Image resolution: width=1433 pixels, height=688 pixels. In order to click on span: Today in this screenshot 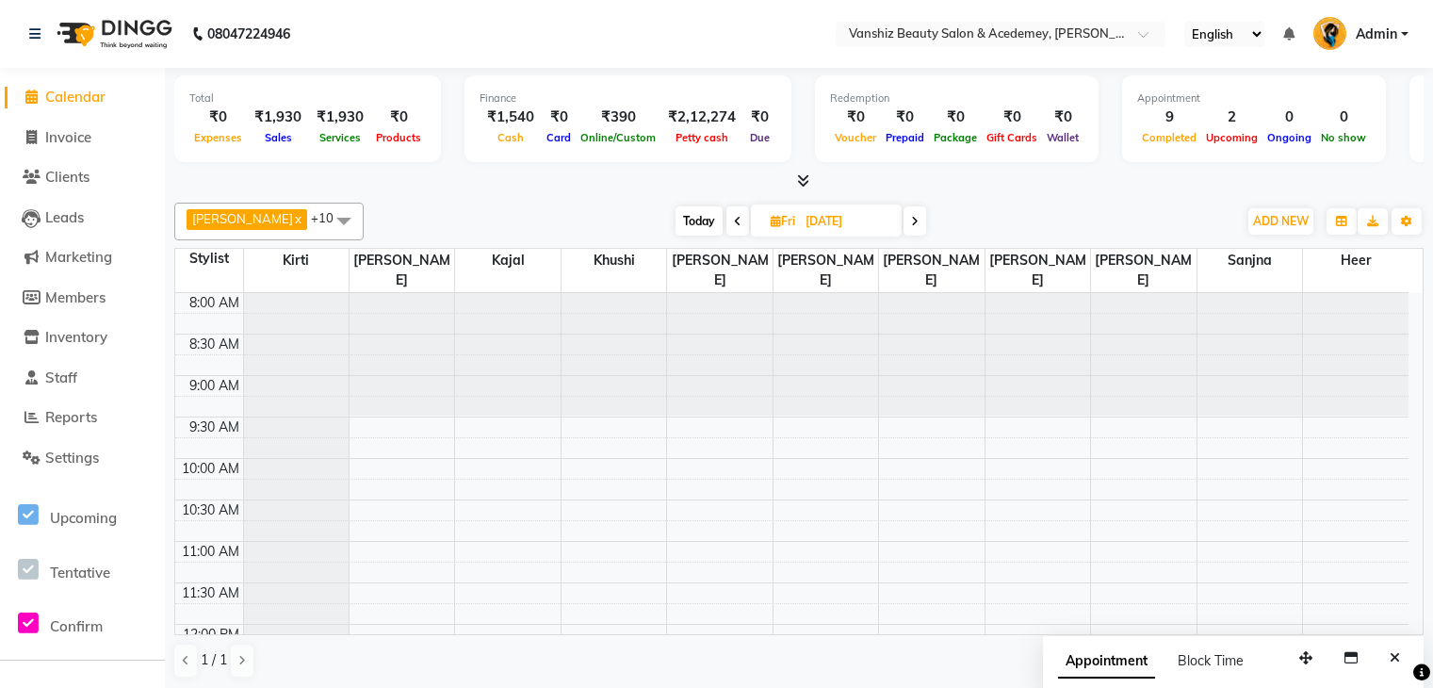, I will do `click(699, 220)`.